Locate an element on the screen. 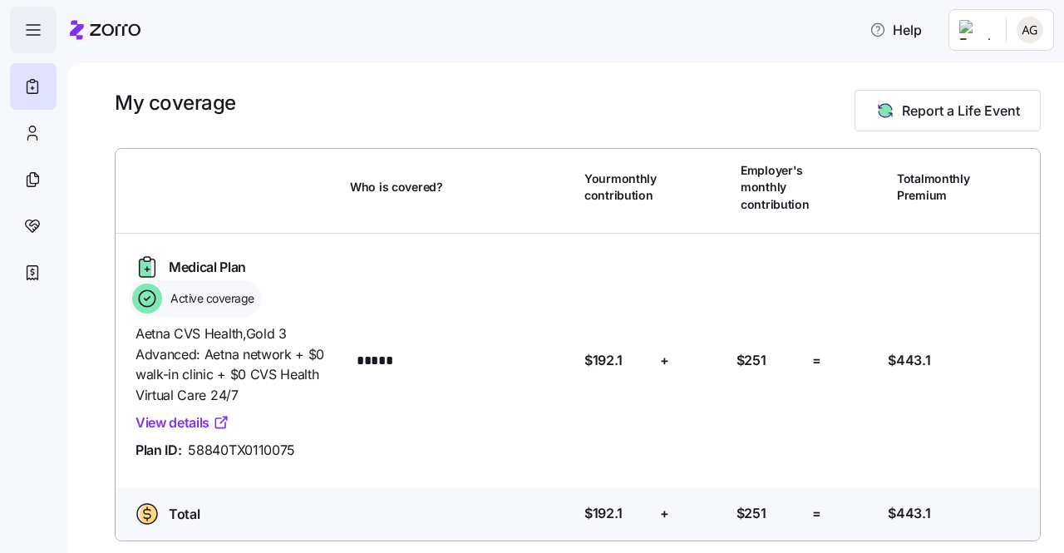  h1: My coverage is located at coordinates (175, 102).